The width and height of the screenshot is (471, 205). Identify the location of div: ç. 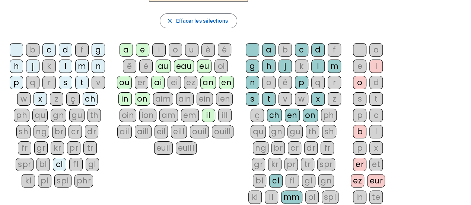
(73, 99).